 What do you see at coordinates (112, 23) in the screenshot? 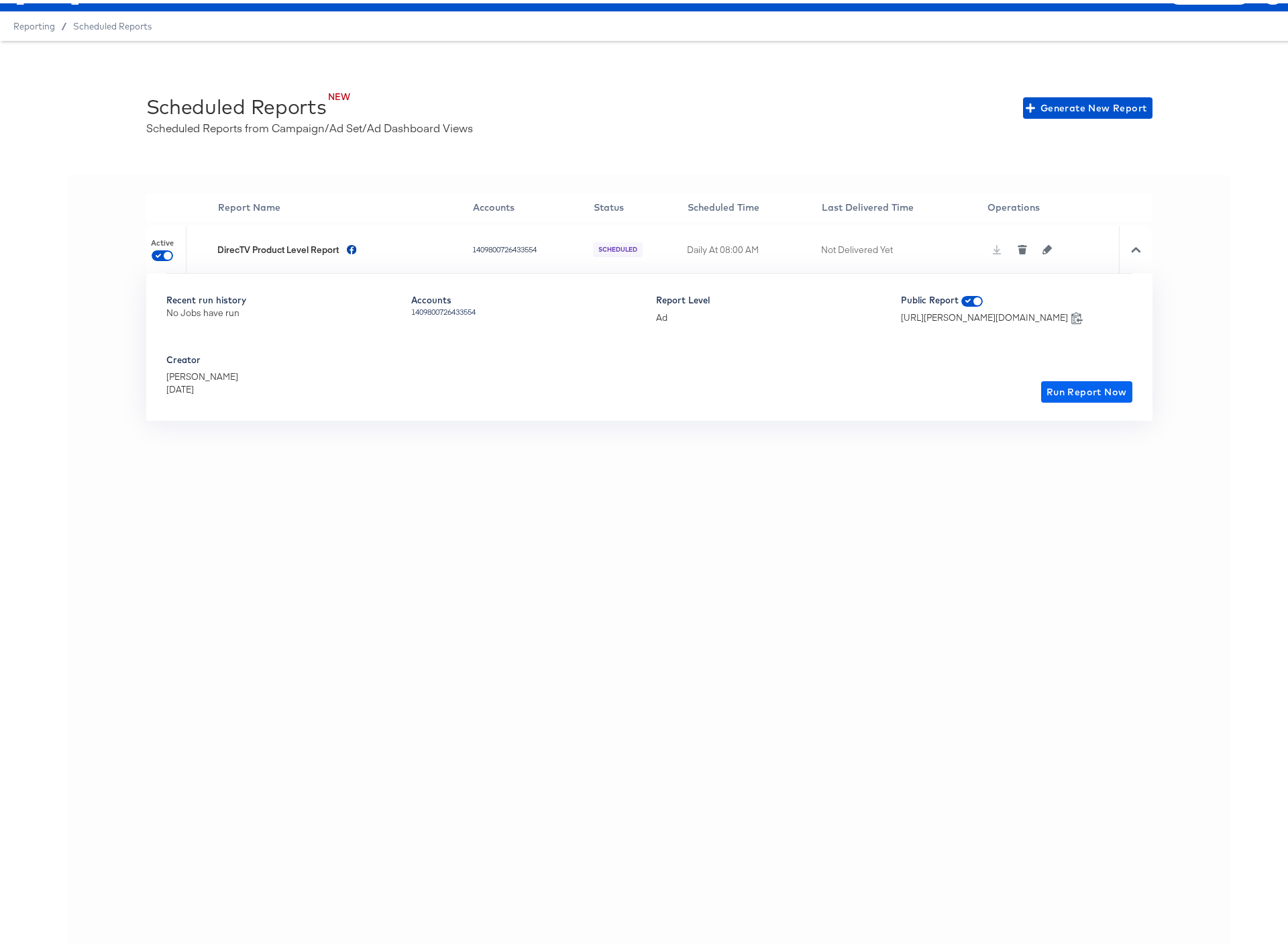
I see `span: Scheduled Reports` at bounding box center [112, 23].